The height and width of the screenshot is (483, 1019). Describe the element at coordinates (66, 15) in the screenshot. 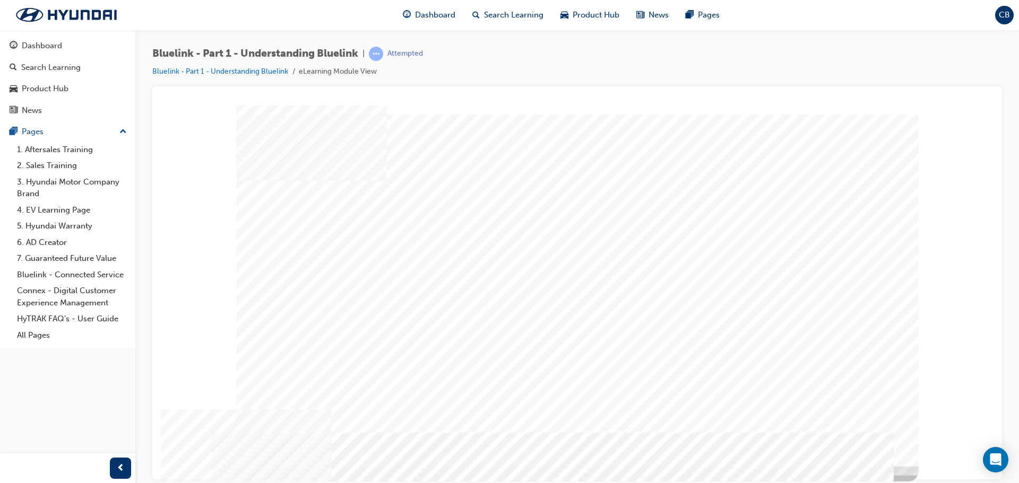

I see `img: Trak` at that location.